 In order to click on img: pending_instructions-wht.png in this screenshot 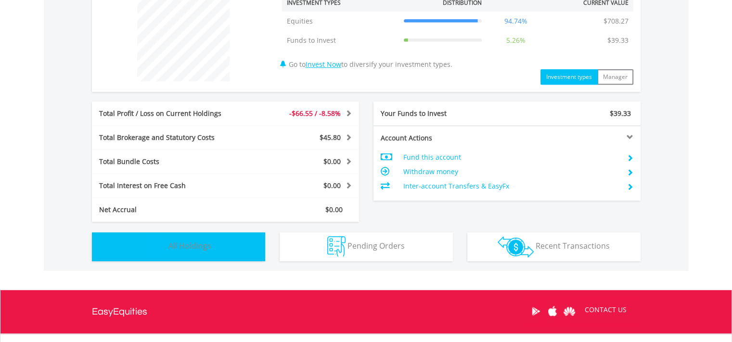, I will do `click(336, 246)`.